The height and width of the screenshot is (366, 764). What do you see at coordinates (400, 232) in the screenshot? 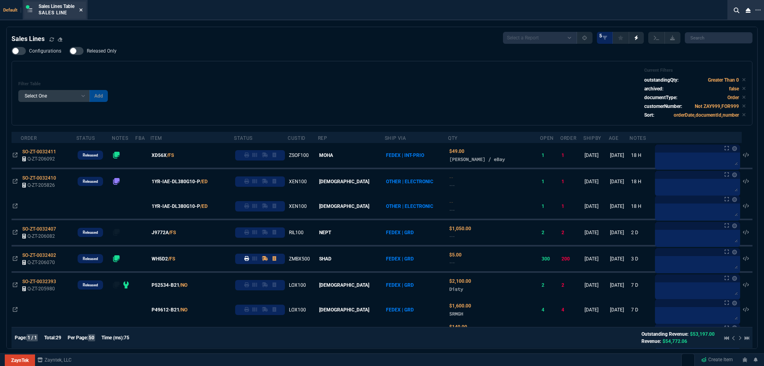
I see `span: FEDEX | GRD` at bounding box center [400, 232].